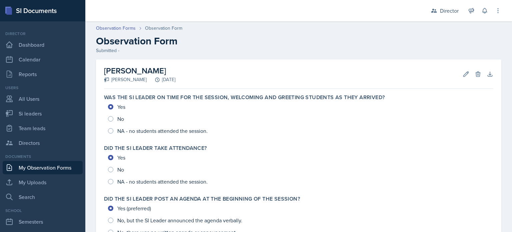  What do you see at coordinates (43, 99) in the screenshot?
I see `a: All Users` at bounding box center [43, 99].